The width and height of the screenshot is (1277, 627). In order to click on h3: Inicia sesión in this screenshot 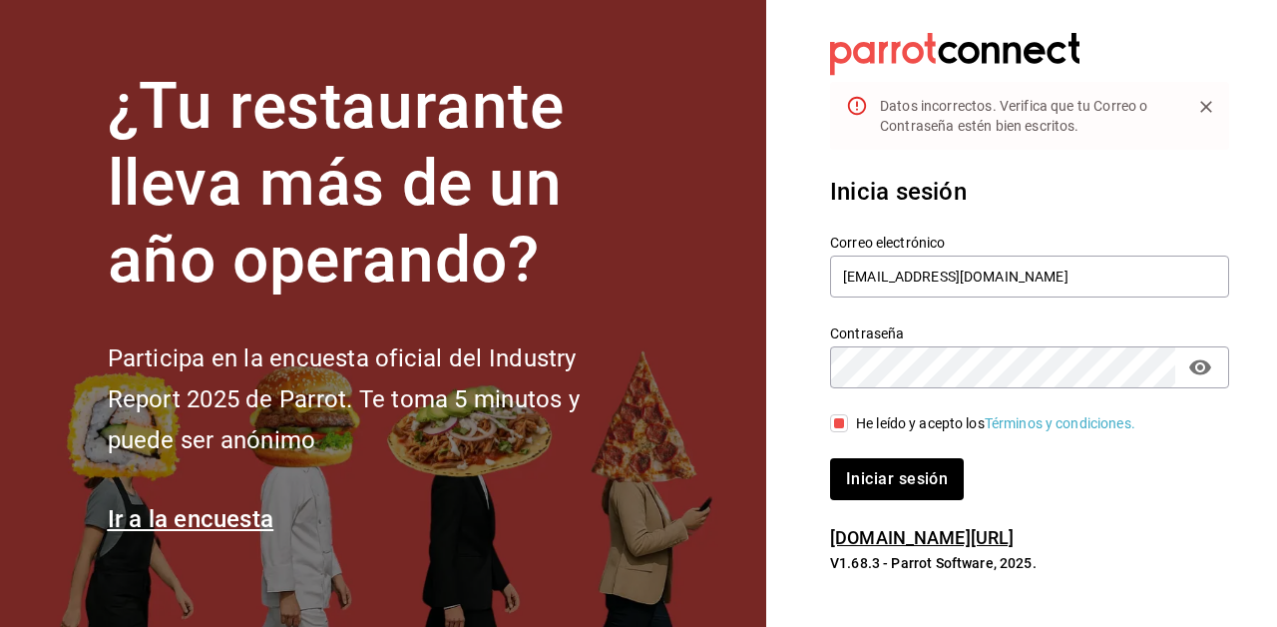, I will do `click(1030, 192)`.